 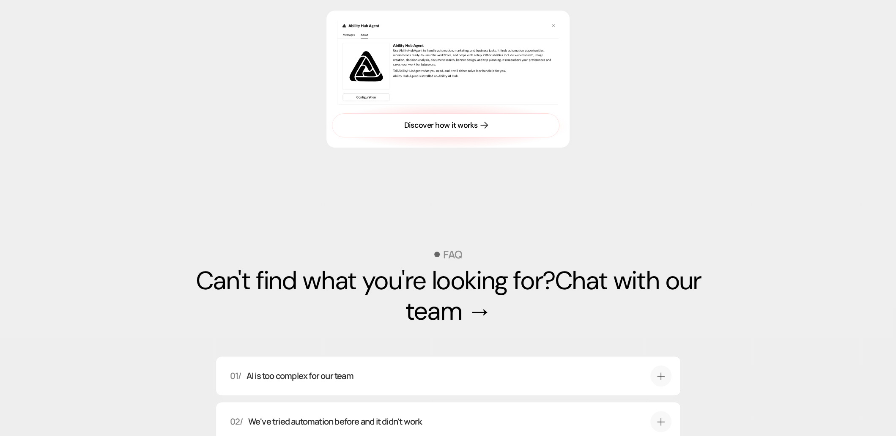 What do you see at coordinates (555, 296) in the screenshot?
I see `a: Chat with our team →` at bounding box center [555, 296].